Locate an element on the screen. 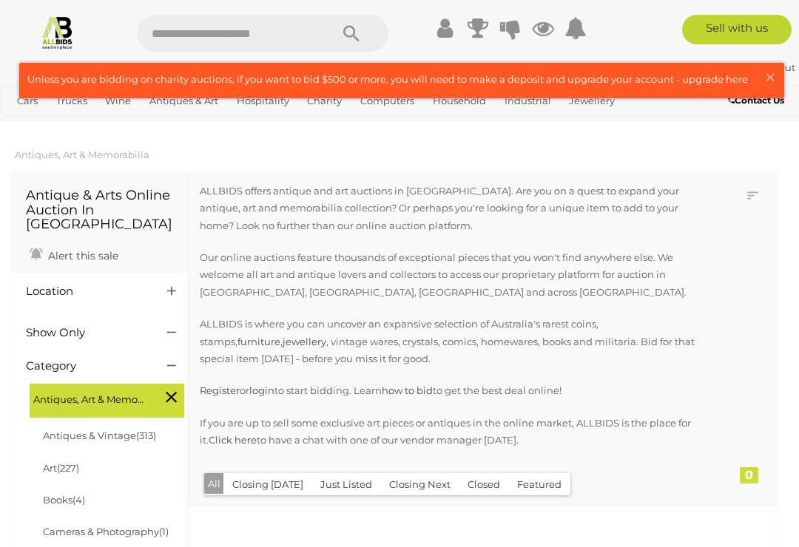 This screenshot has width=799, height=547. a: Cars is located at coordinates (27, 101).